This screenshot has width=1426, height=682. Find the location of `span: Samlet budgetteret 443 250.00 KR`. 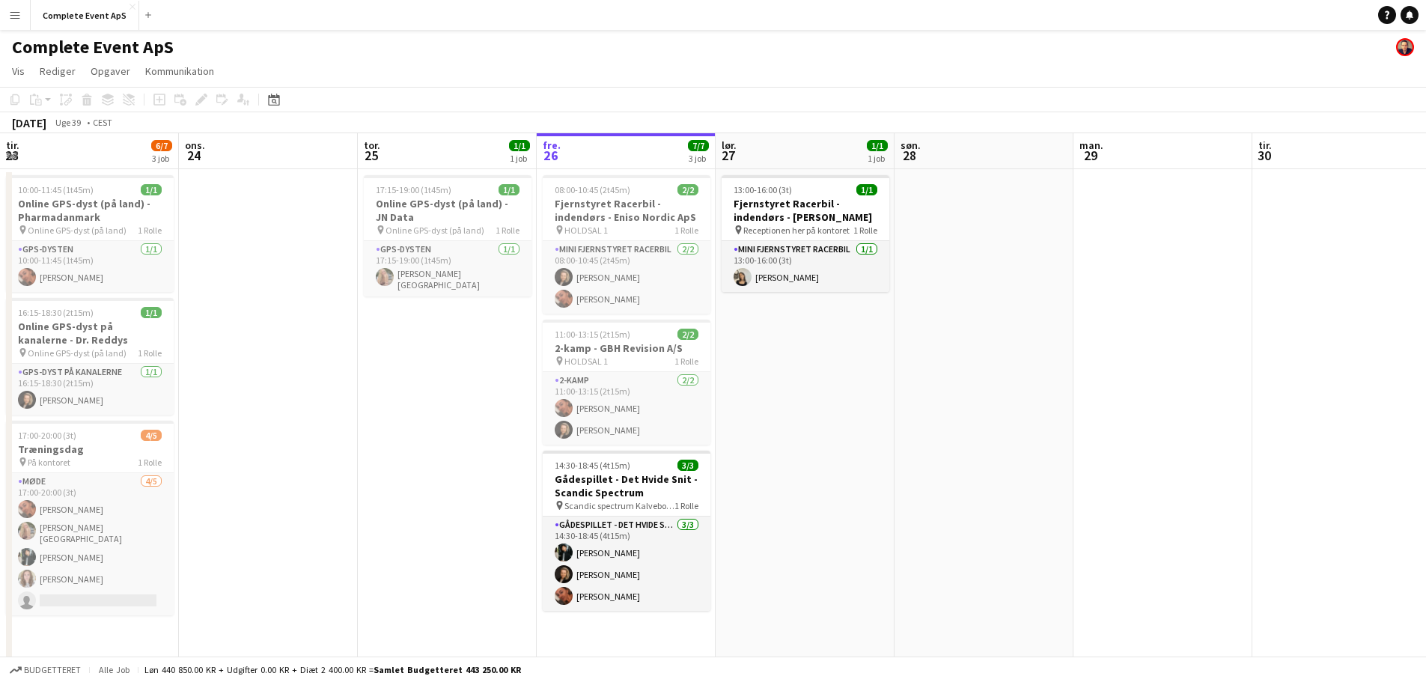

span: Samlet budgetteret 443 250.00 KR is located at coordinates (447, 669).